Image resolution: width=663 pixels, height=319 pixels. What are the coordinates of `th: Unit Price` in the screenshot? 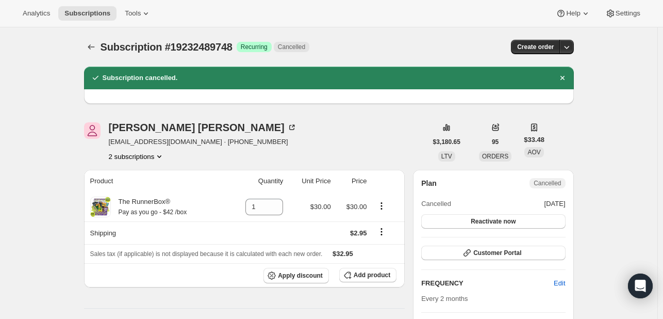 It's located at (310, 181).